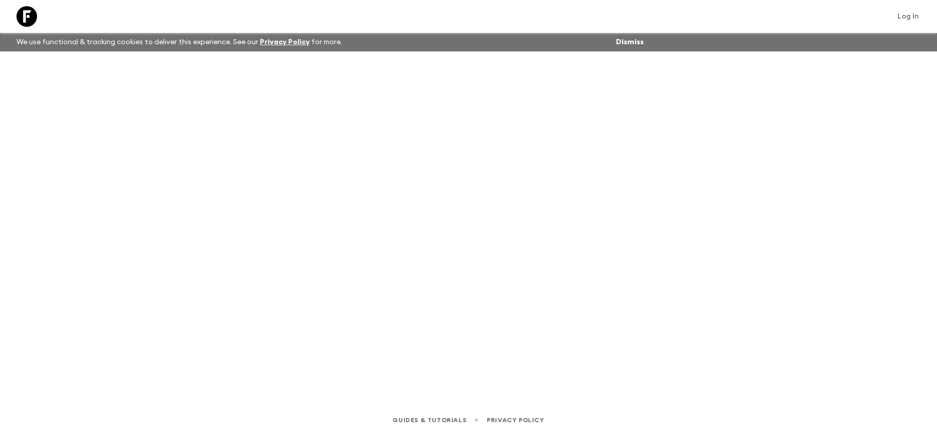 This screenshot has width=937, height=434. I want to click on a: Guides & Tutorials, so click(429, 420).